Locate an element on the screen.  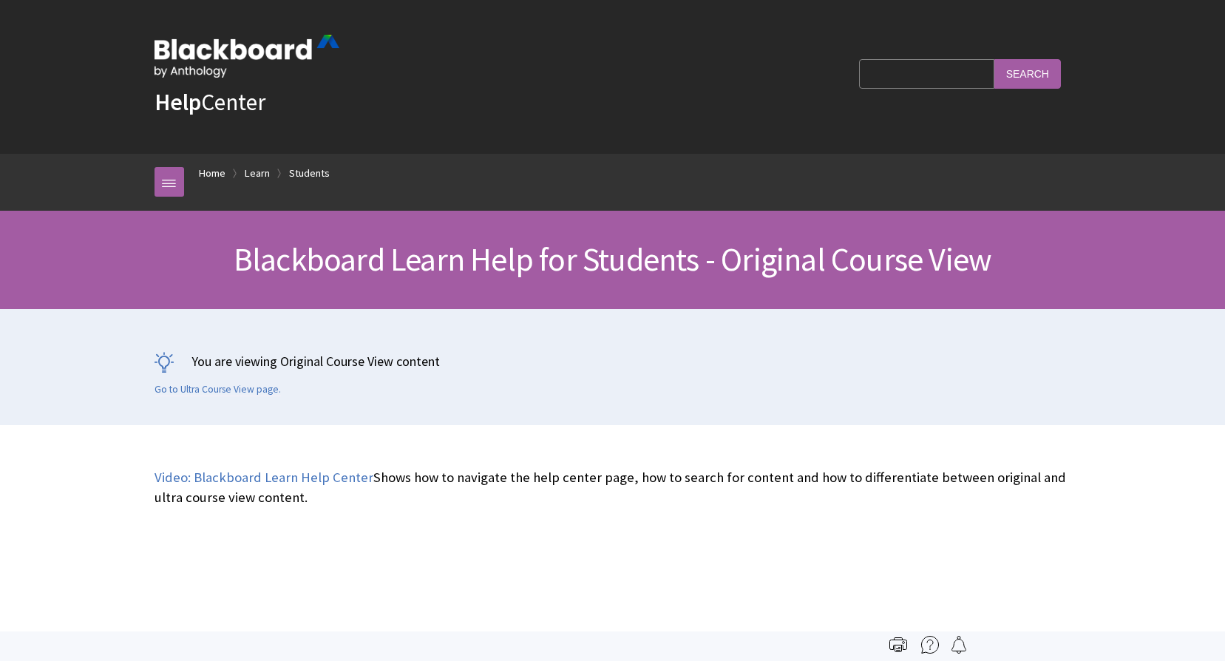
p: You are viewing Original Course View content is located at coordinates (613, 361).